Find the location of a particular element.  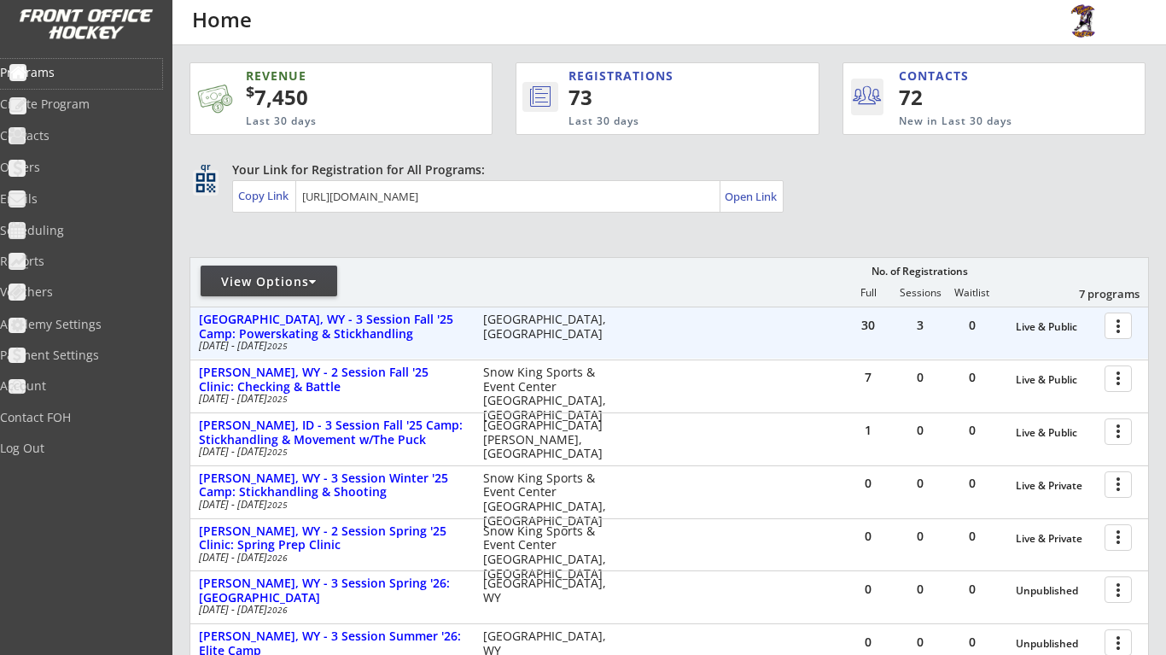

div: Copy Link is located at coordinates (265, 196).